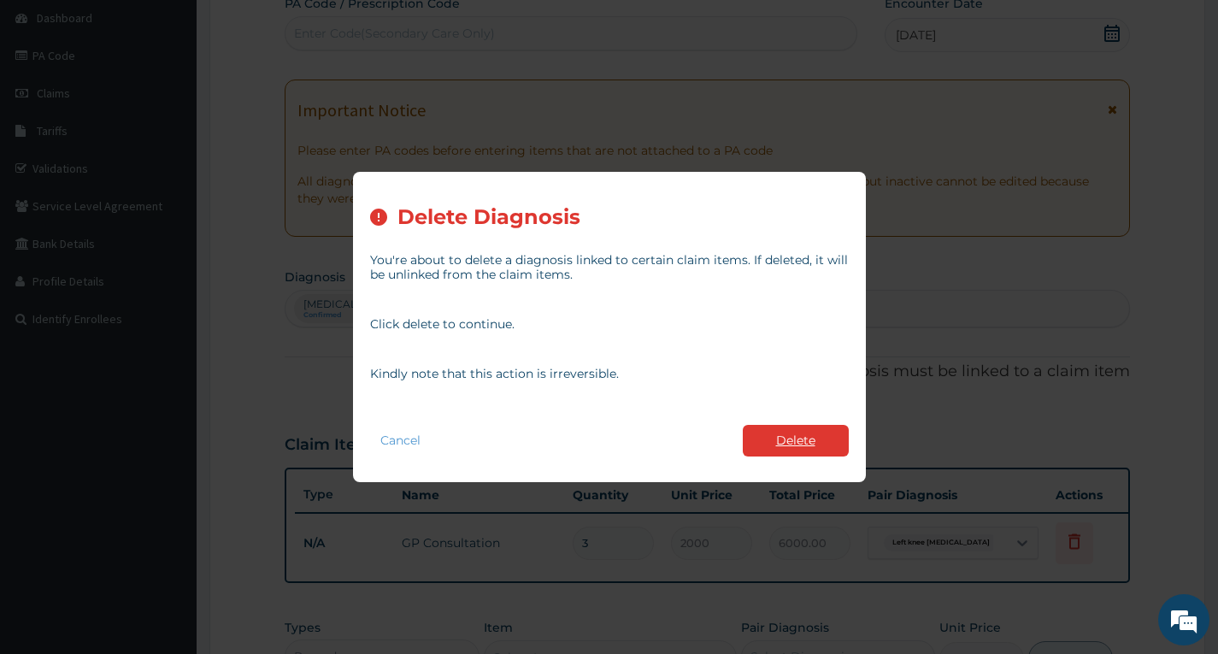 Image resolution: width=1218 pixels, height=654 pixels. What do you see at coordinates (609, 268) in the screenshot?
I see `p: You're about to delete a diagnosis linked to certain claim items. If deleted, it will be unlinked...` at bounding box center [609, 268].